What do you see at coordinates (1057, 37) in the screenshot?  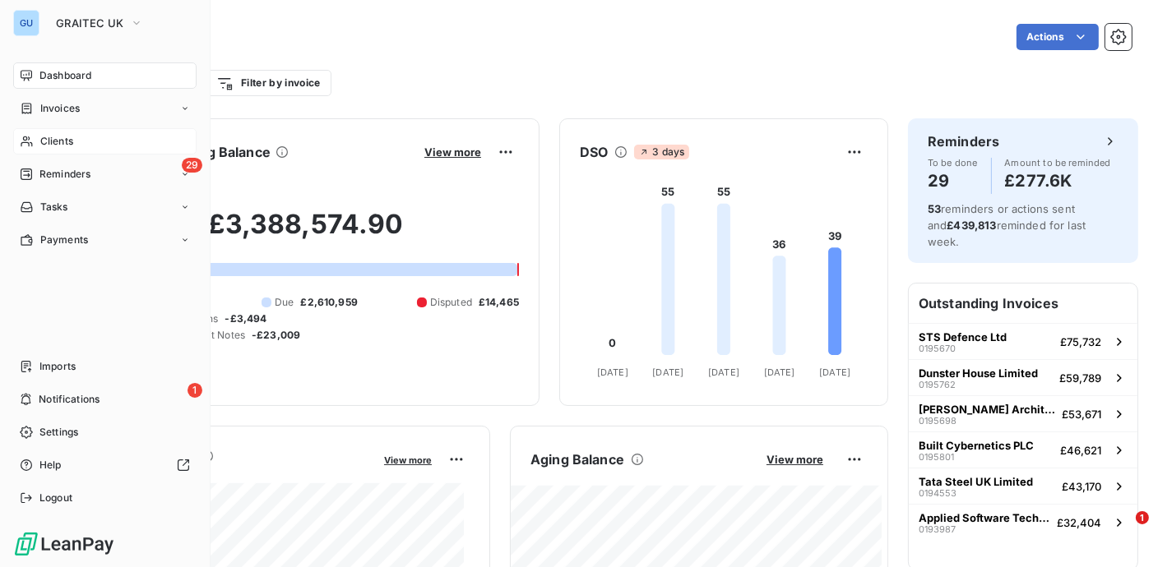 I see `button: Actions` at bounding box center [1057, 37].